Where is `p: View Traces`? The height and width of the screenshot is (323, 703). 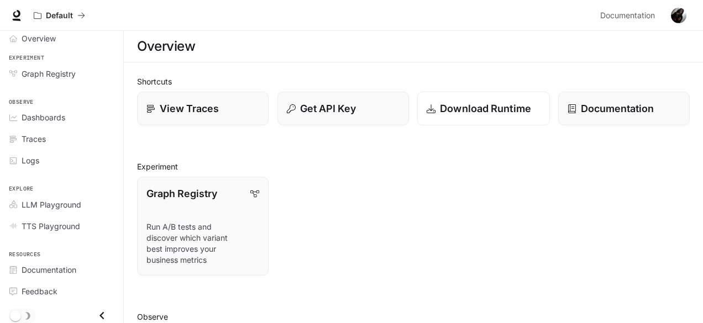 p: View Traces is located at coordinates (189, 108).